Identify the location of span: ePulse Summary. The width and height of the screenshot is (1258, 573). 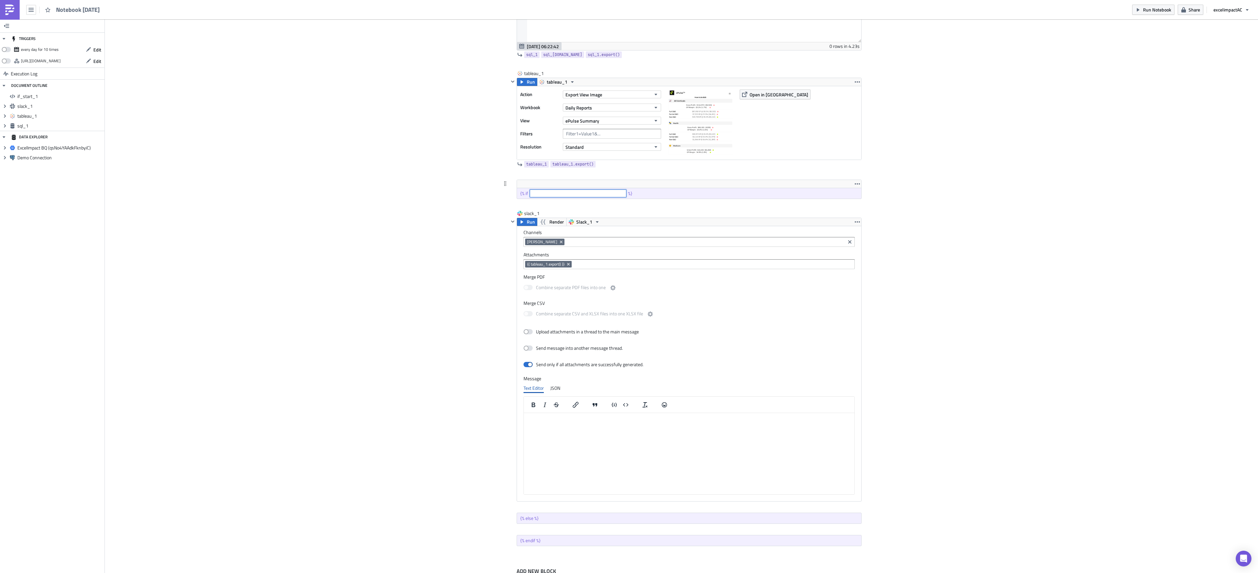
(582, 121).